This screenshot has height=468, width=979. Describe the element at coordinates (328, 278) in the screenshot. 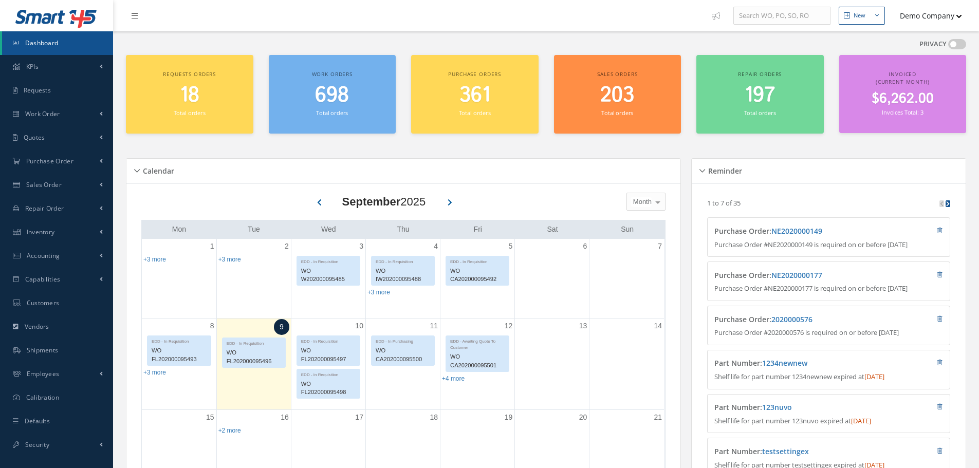

I see `td: September 3, 2025` at that location.